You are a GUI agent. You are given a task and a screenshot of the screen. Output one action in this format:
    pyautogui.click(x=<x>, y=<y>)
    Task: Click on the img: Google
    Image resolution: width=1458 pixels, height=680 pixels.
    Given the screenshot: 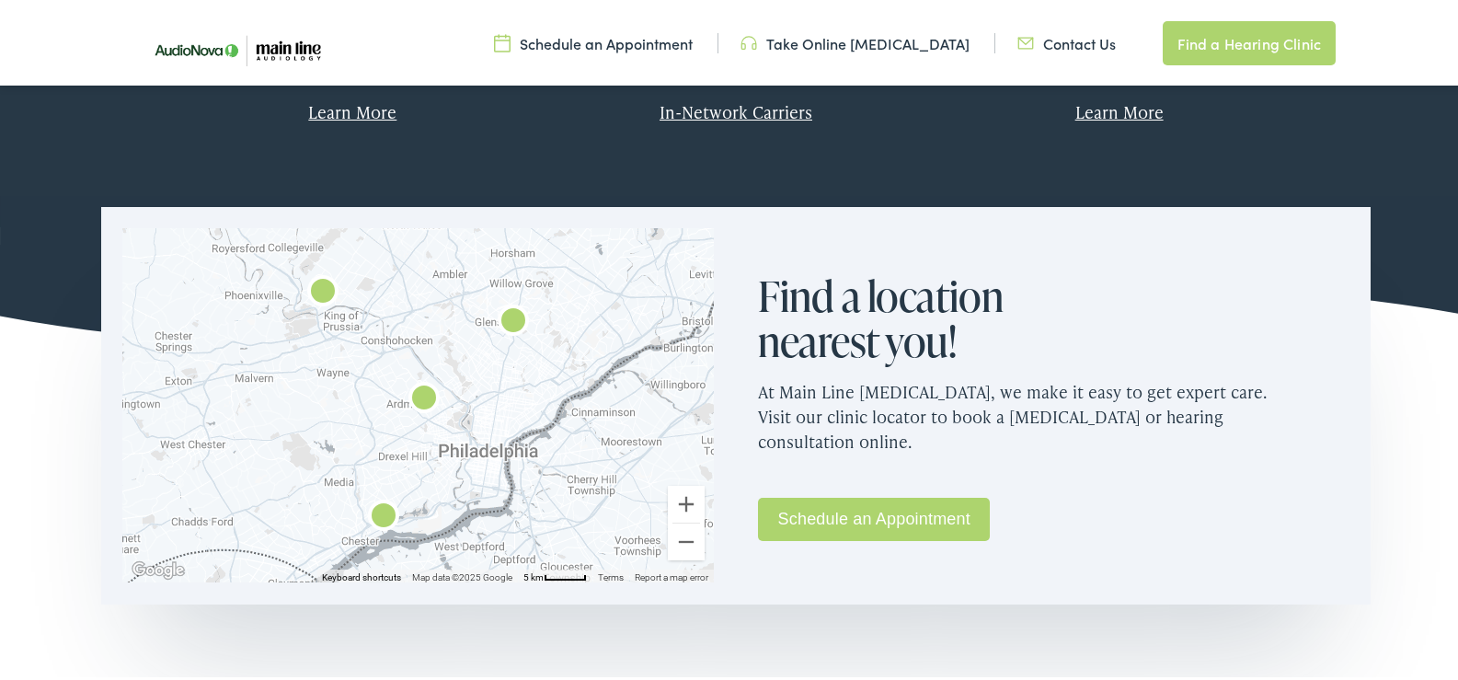 What is the action you would take?
    pyautogui.click(x=158, y=567)
    